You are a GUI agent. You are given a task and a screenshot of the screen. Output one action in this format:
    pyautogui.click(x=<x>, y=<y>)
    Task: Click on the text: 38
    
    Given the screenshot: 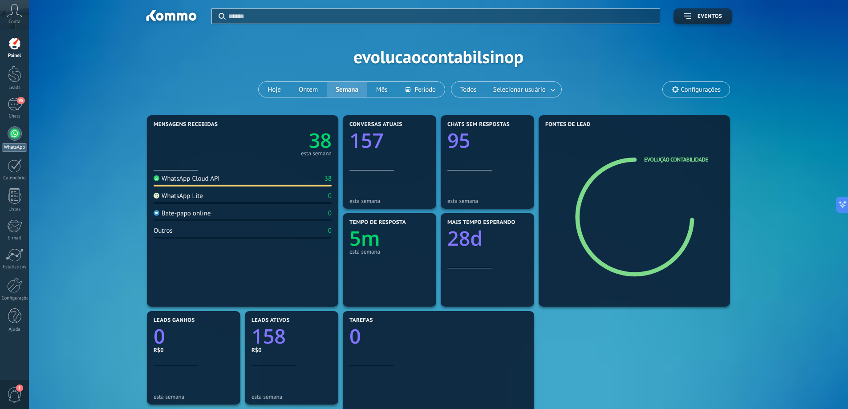 What is the action you would take?
    pyautogui.click(x=320, y=140)
    